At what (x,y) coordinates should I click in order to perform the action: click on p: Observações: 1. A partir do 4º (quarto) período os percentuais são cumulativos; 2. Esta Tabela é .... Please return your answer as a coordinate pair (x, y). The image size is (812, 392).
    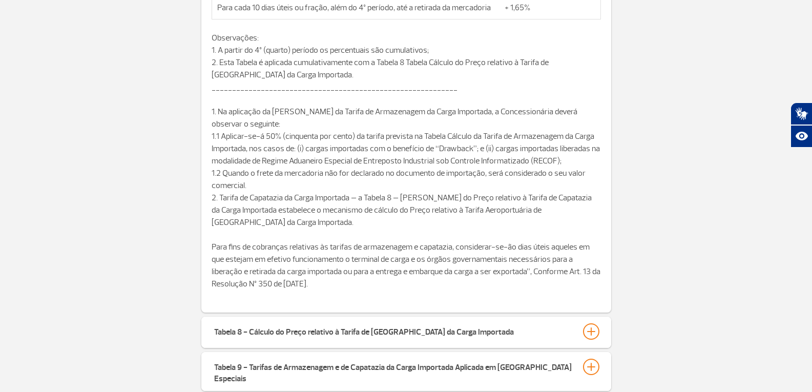
    Looking at the image, I should click on (406, 56).